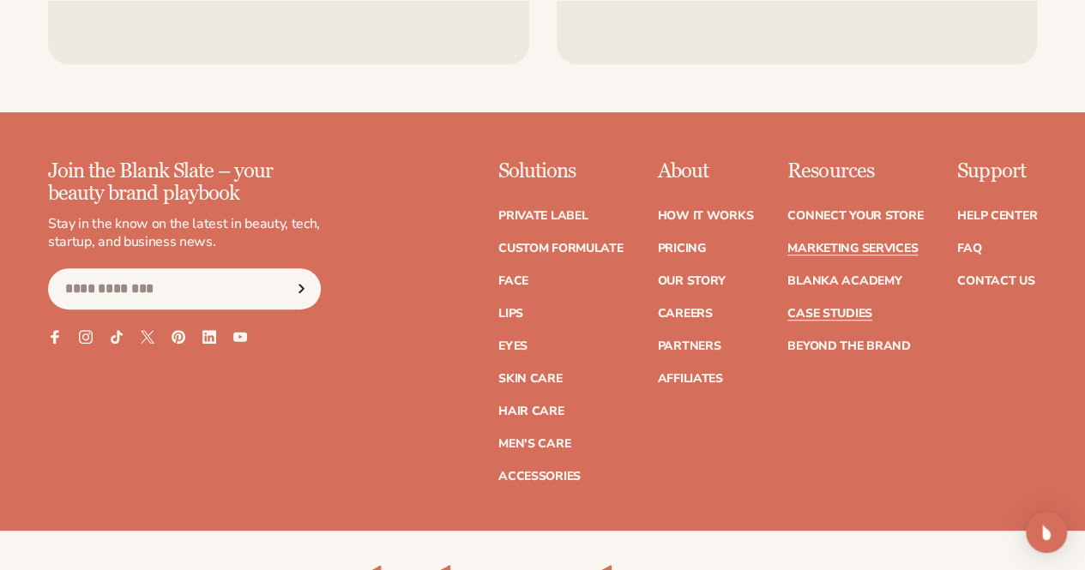  What do you see at coordinates (561, 249) in the screenshot?
I see `a: Custom formulate` at bounding box center [561, 249].